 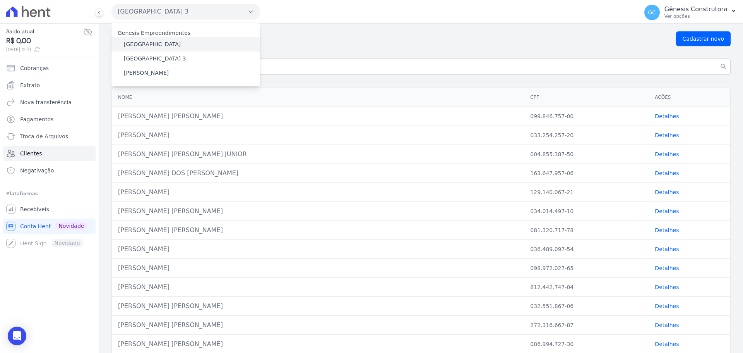 I want to click on span: Conta Hent, so click(x=35, y=226).